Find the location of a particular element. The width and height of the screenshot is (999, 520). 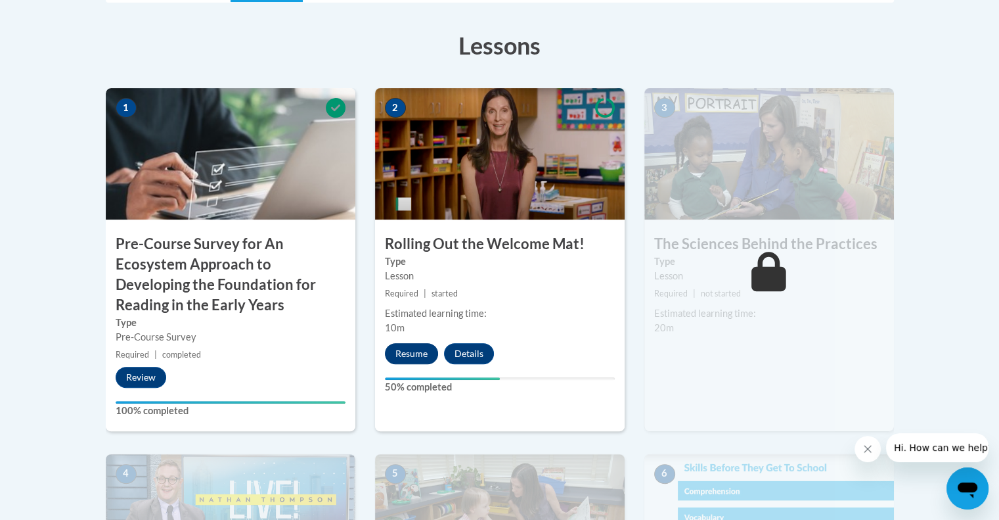

h3: Rolling Out the Welcome Mat! is located at coordinates (500, 244).